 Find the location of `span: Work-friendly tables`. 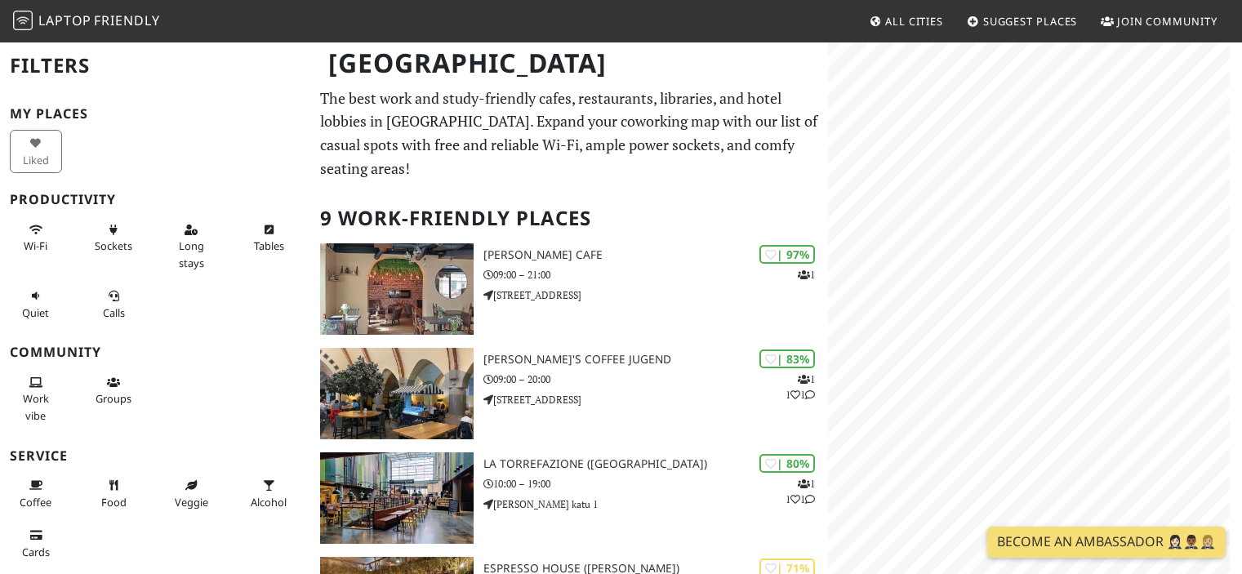

span: Work-friendly tables is located at coordinates (269, 246).